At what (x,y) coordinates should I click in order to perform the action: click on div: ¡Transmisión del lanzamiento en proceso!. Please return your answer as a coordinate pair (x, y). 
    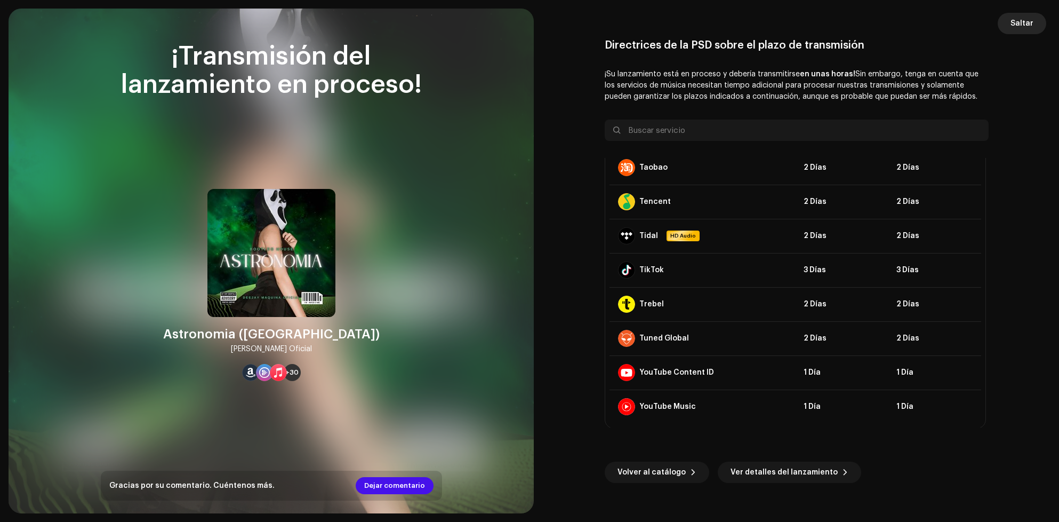
    Looking at the image, I should click on (272, 71).